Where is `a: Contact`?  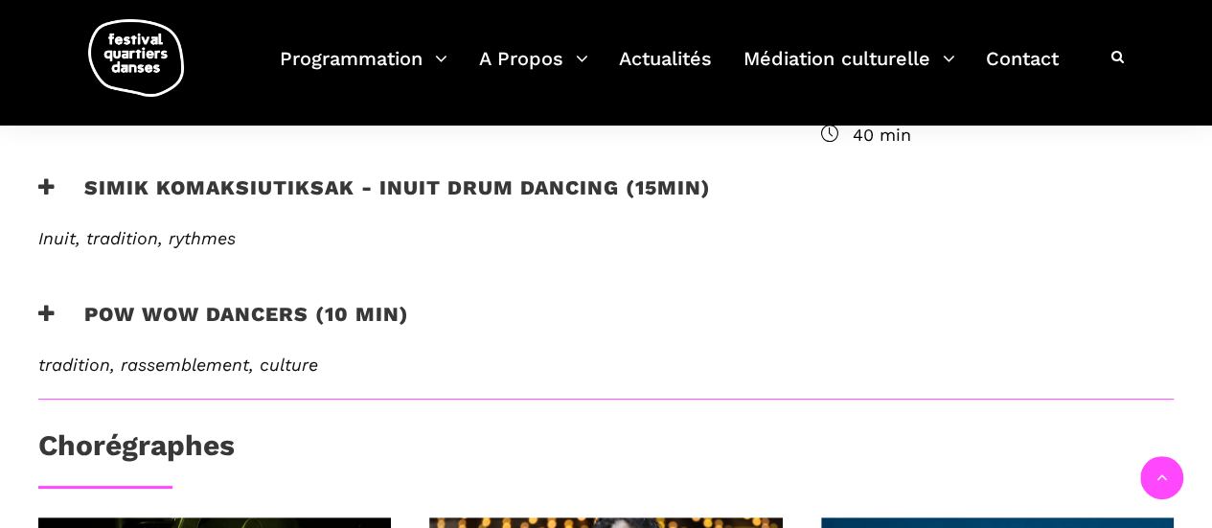 a: Contact is located at coordinates (1022, 70).